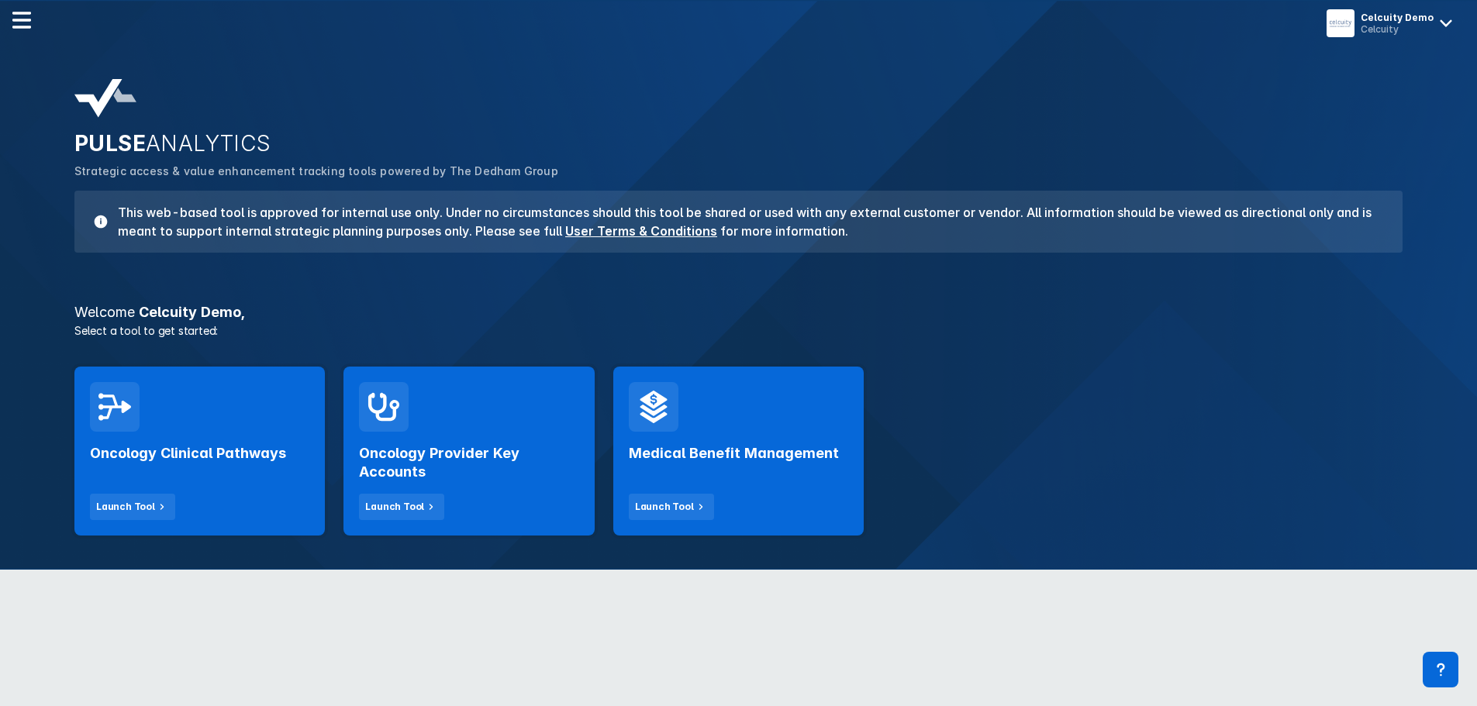  What do you see at coordinates (738, 171) in the screenshot?
I see `p: Strategic access & value enhancement tracking tools powered by The Dedham Group` at bounding box center [738, 171].